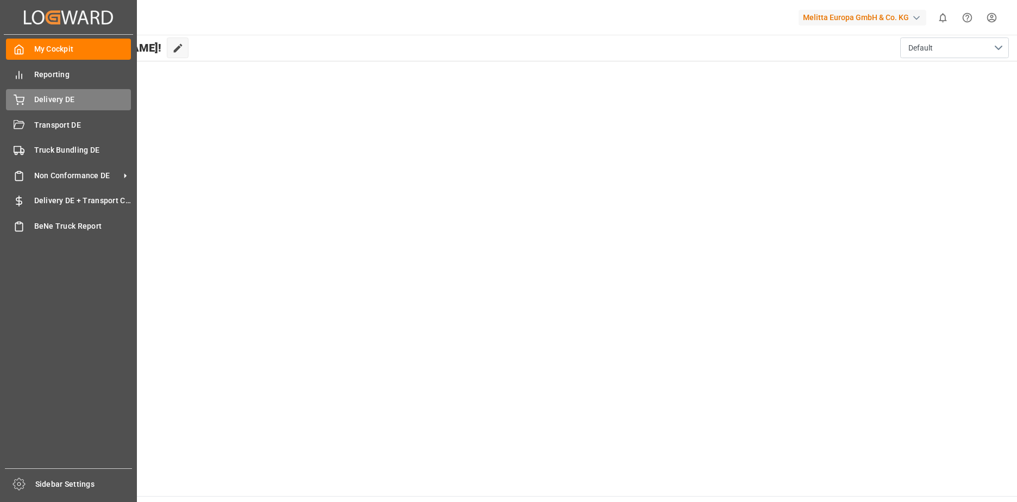  Describe the element at coordinates (83, 201) in the screenshot. I see `span: Delivery DE + Transport Cost` at that location.